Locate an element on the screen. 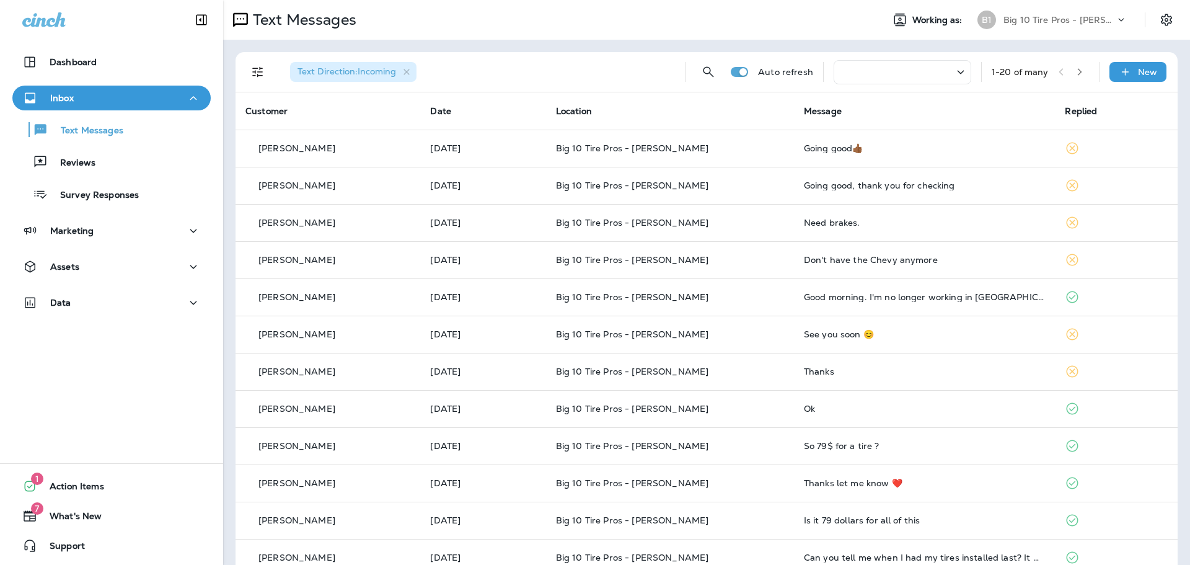 The width and height of the screenshot is (1190, 565). p: Sep 16, 2025 11:01 AM is located at coordinates (483, 334).